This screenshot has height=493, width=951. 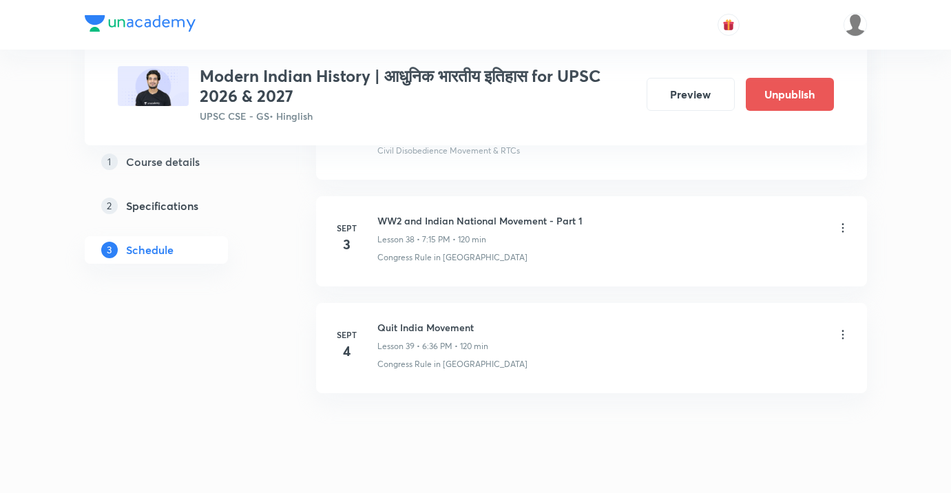 I want to click on a: Company Logo, so click(x=140, y=25).